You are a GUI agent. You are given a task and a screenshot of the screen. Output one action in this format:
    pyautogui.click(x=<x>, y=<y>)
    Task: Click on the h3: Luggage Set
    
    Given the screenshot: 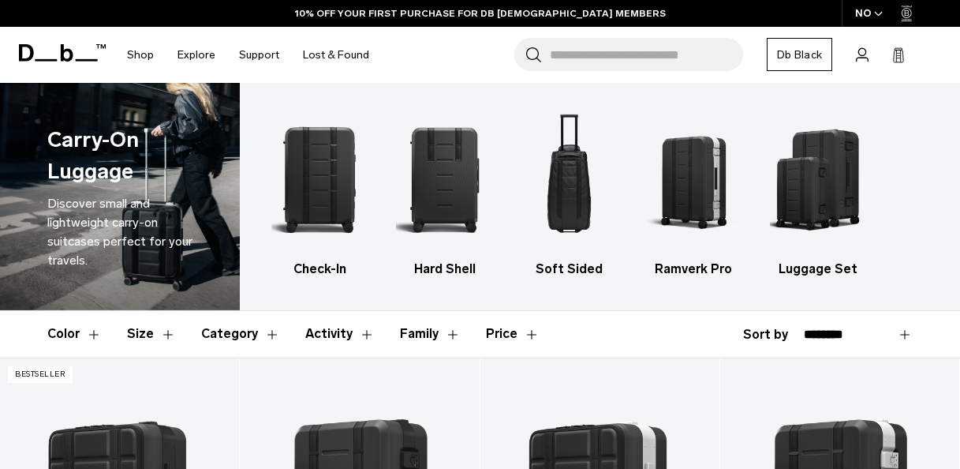 What is the action you would take?
    pyautogui.click(x=818, y=269)
    